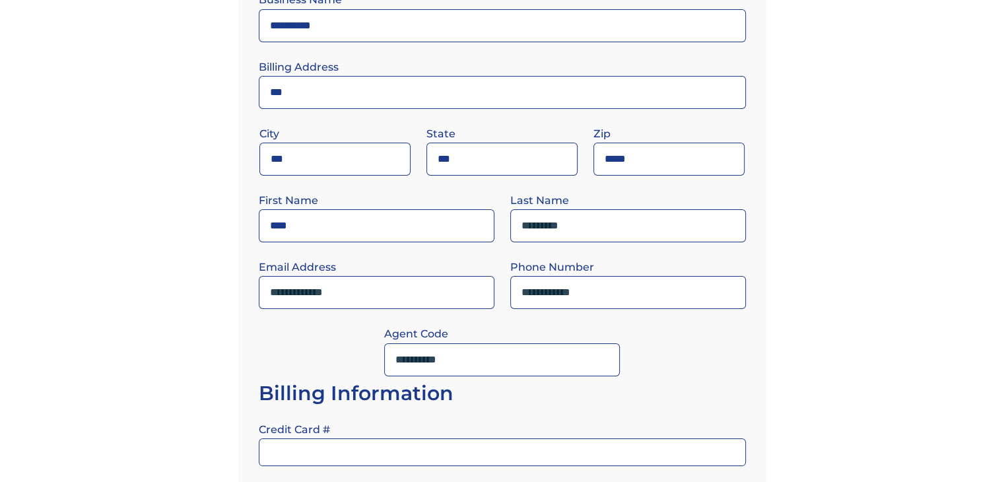 The image size is (1004, 482). Describe the element at coordinates (552, 267) in the screenshot. I see `label: Phone Number` at that location.